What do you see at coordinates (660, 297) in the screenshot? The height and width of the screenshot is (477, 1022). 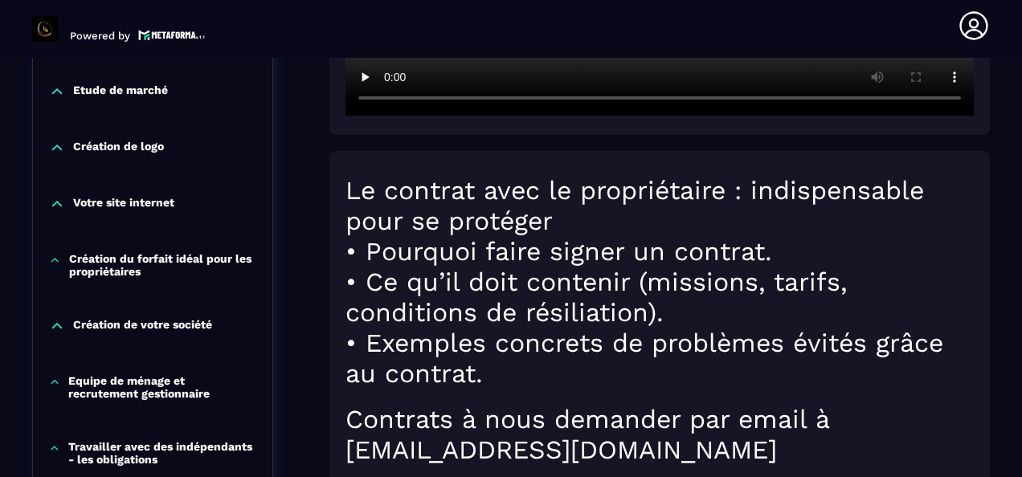 I see `h1: • Ce qu’il doit contenir (missions, tarifs, conditions de résiliation).` at bounding box center [660, 297].